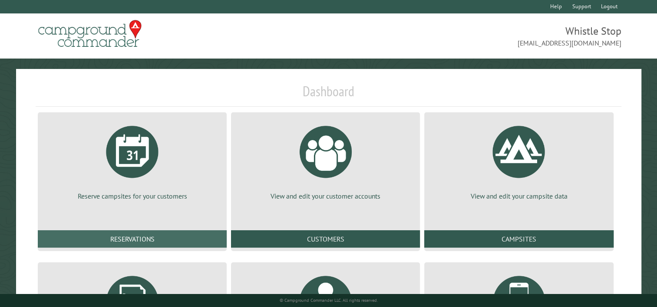 The height and width of the screenshot is (307, 657). I want to click on h1: Dashboard, so click(328, 95).